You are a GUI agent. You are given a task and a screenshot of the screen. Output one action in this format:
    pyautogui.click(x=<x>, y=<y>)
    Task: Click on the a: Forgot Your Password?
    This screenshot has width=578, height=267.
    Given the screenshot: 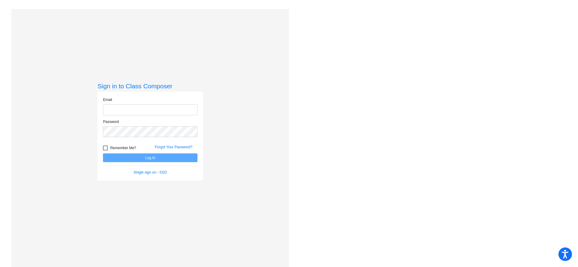 What is the action you would take?
    pyautogui.click(x=174, y=147)
    